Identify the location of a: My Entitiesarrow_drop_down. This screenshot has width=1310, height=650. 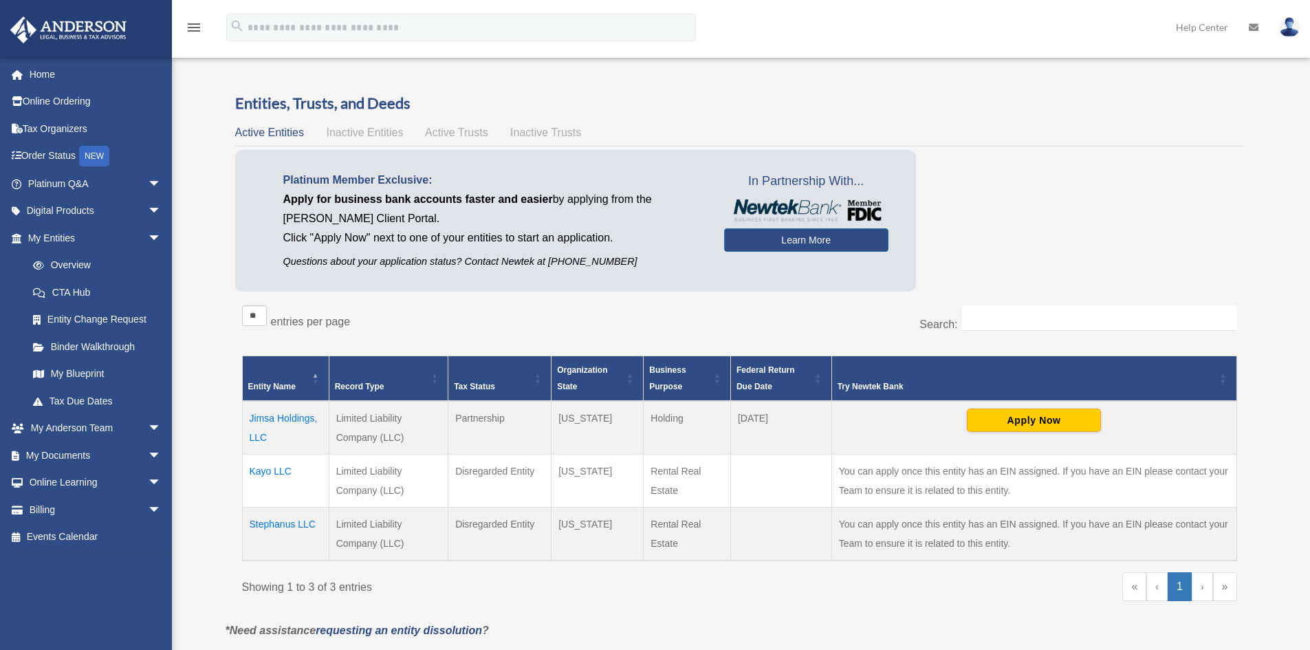
(92, 238).